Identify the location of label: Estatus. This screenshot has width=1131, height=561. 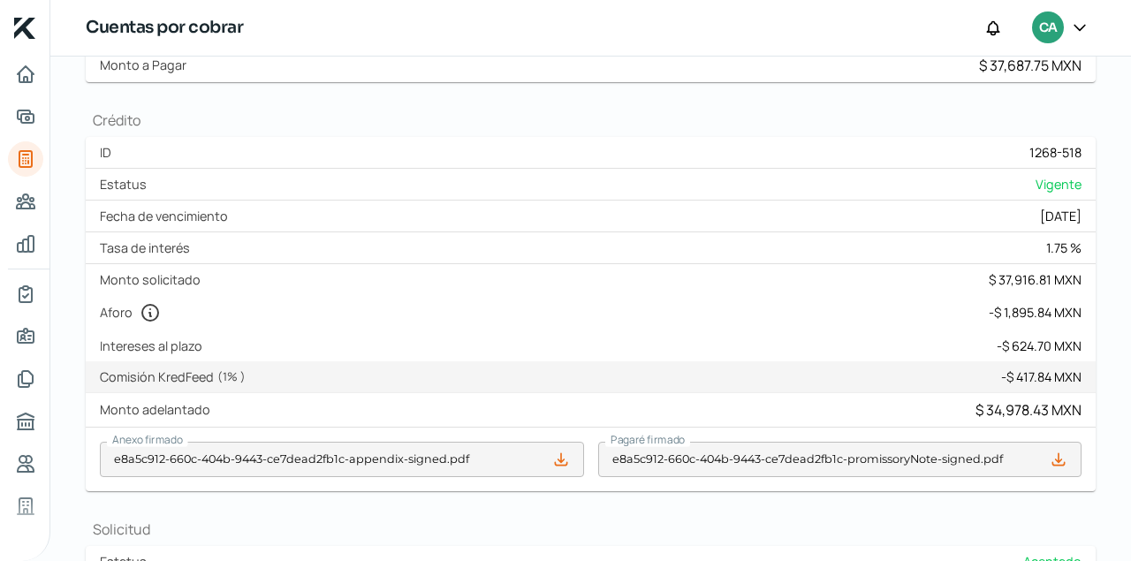
(126, 184).